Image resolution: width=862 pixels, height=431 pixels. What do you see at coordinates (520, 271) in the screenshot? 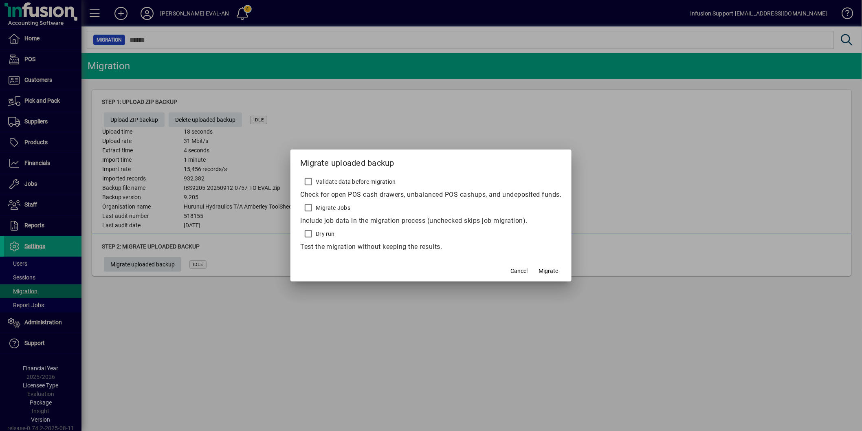
I see `button: Cancel` at bounding box center [520, 271].